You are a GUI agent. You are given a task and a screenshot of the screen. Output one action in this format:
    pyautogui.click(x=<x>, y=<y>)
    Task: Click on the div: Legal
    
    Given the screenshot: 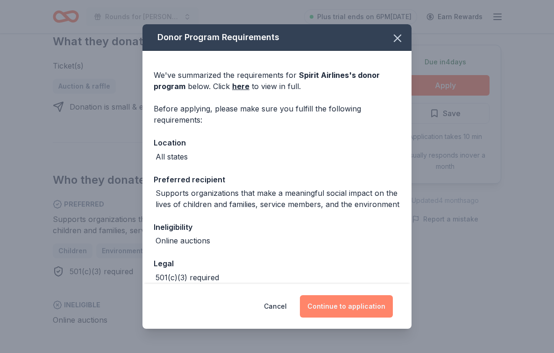 What is the action you would take?
    pyautogui.click(x=277, y=264)
    